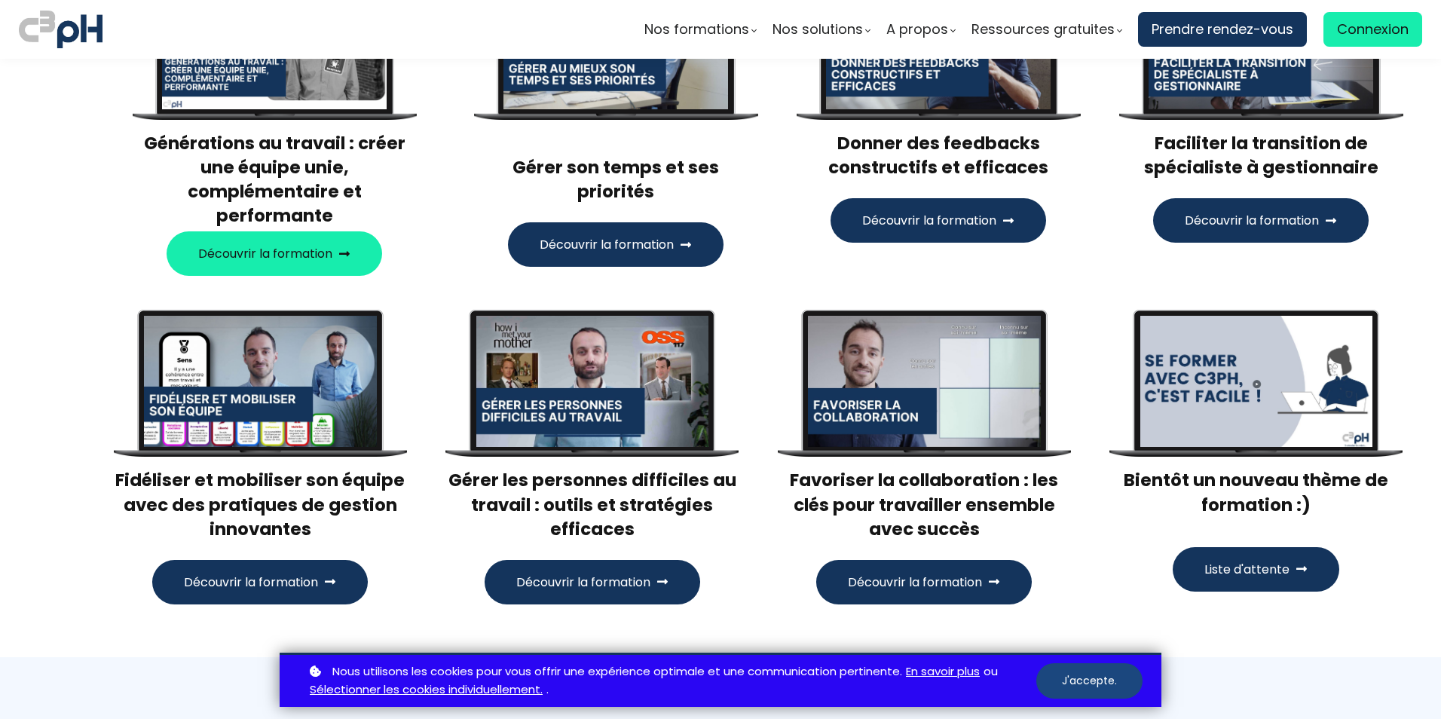  Describe the element at coordinates (671, 681) in the screenshot. I see `p: ou .` at that location.